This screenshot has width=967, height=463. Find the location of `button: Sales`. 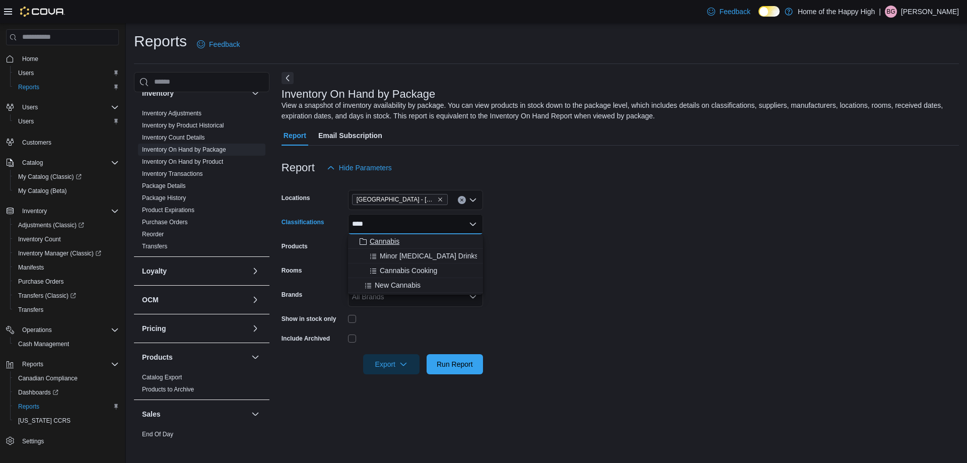

button: Sales is located at coordinates (255, 414).